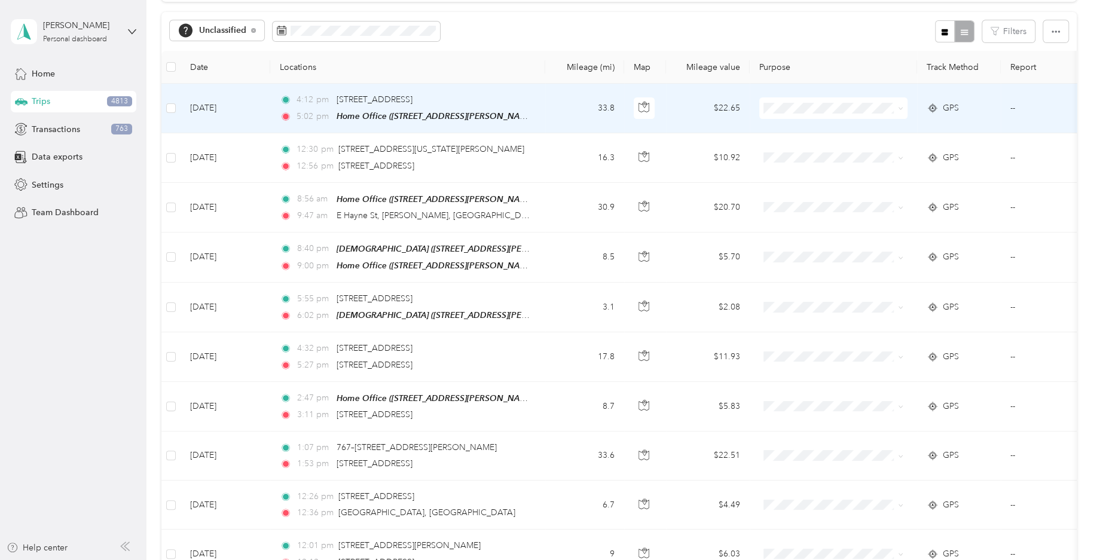  What do you see at coordinates (708, 456) in the screenshot?
I see `td: $22.51` at bounding box center [708, 456].